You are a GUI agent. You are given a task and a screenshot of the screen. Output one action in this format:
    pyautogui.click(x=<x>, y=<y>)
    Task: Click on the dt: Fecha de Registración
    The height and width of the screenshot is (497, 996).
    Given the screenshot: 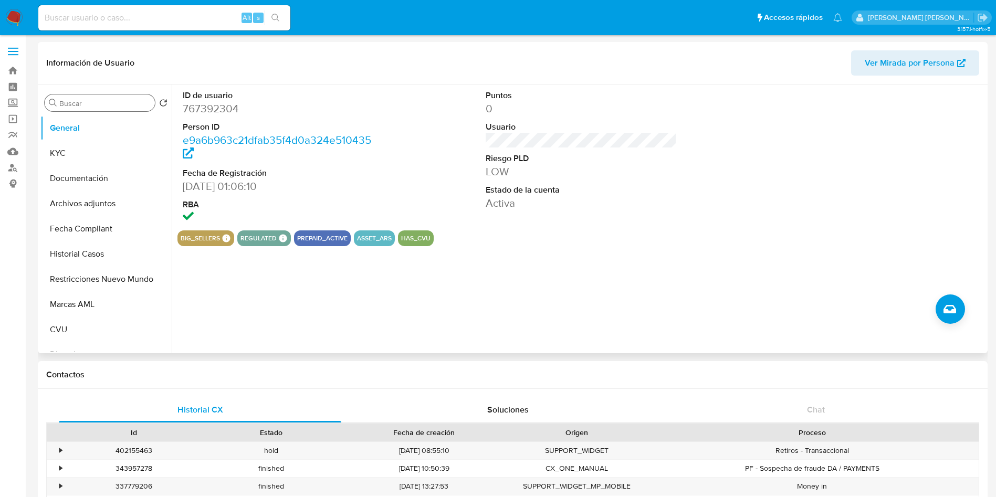 What is the action you would take?
    pyautogui.click(x=278, y=173)
    